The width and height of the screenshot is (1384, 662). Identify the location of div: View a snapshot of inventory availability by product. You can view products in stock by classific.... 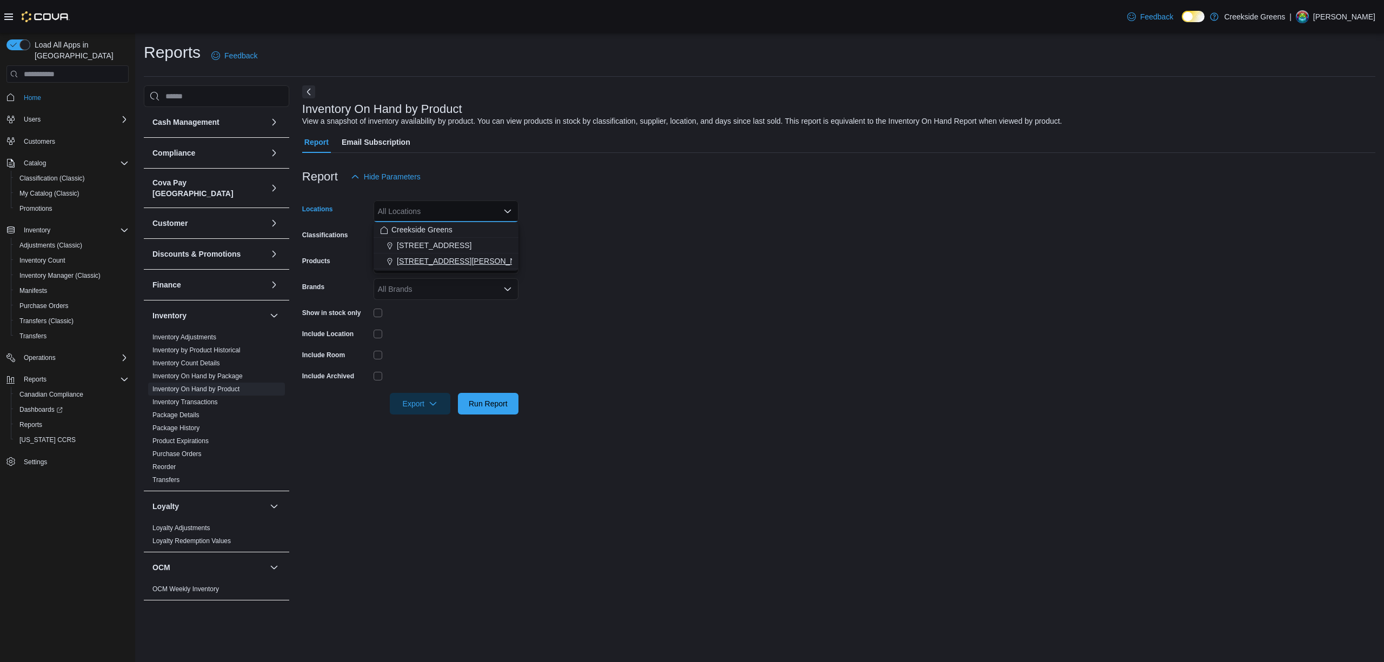
(682, 121).